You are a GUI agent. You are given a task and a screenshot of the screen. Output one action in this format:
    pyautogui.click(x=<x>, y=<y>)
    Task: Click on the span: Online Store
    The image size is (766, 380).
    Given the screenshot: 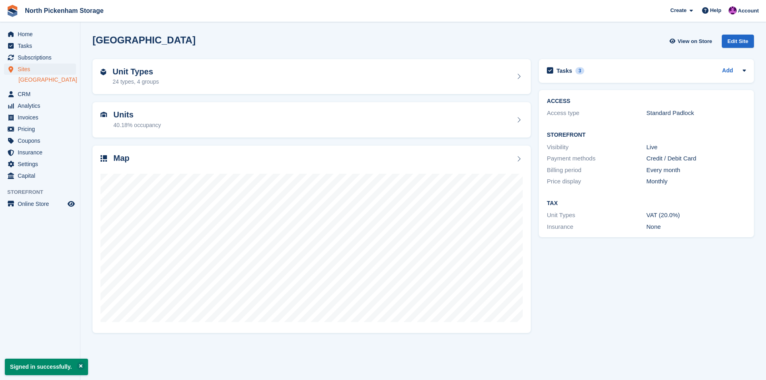 What is the action you would take?
    pyautogui.click(x=42, y=204)
    